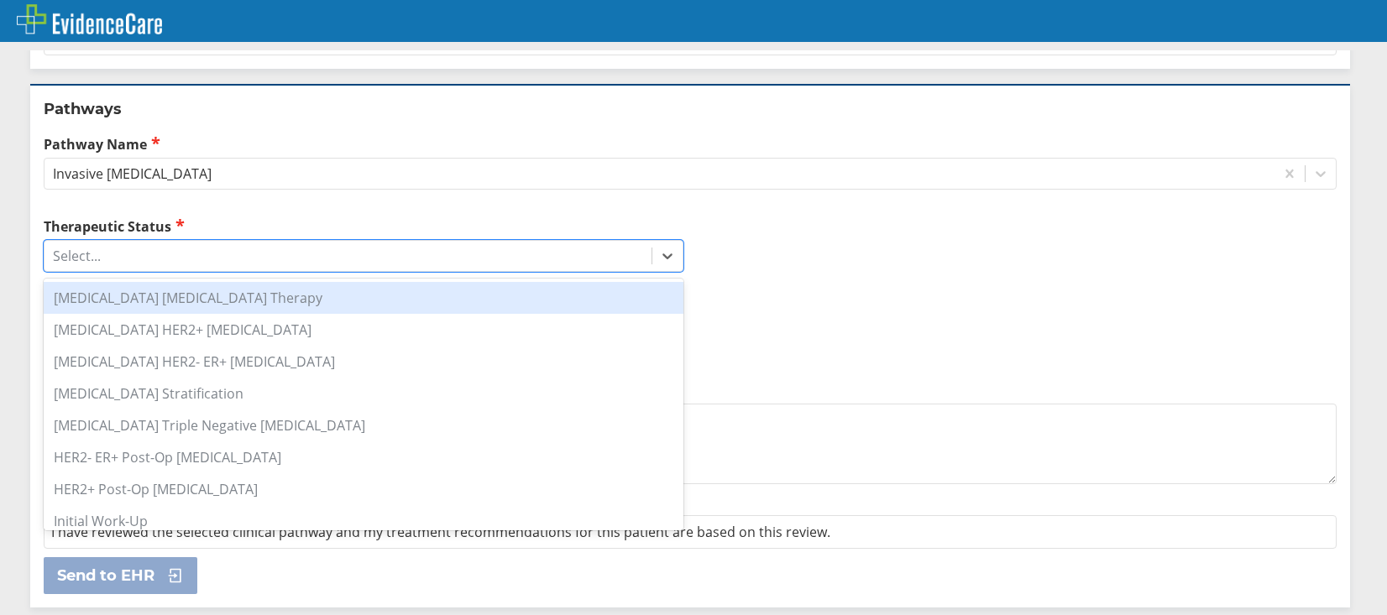  I want to click on div: Initial Work-Up, so click(364, 521).